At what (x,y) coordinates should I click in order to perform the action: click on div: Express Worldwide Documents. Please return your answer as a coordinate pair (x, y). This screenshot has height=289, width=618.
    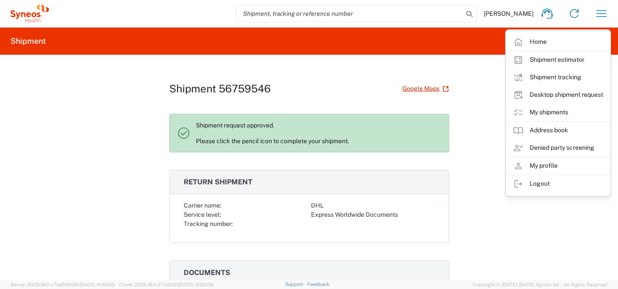
    Looking at the image, I should click on (373, 214).